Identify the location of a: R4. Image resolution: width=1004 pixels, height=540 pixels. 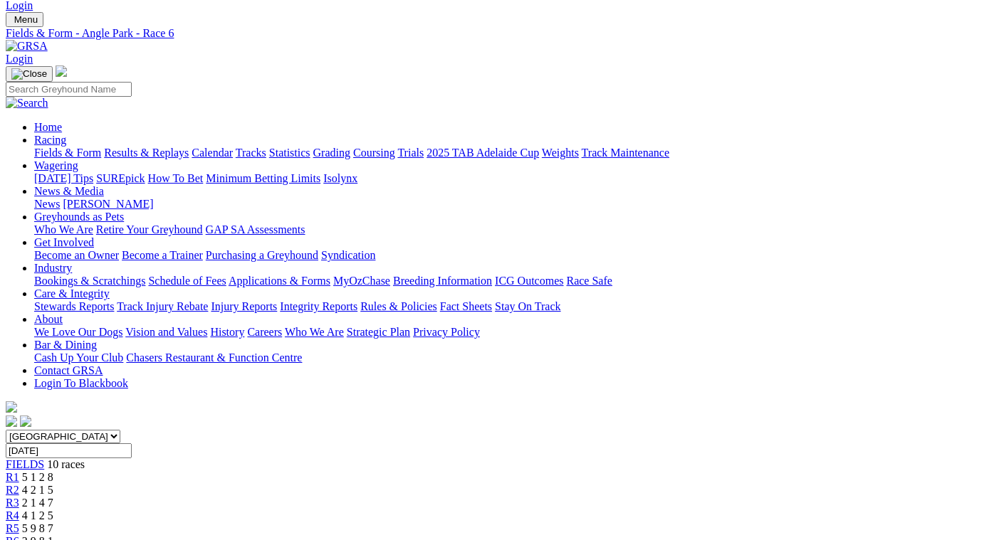
(12, 516).